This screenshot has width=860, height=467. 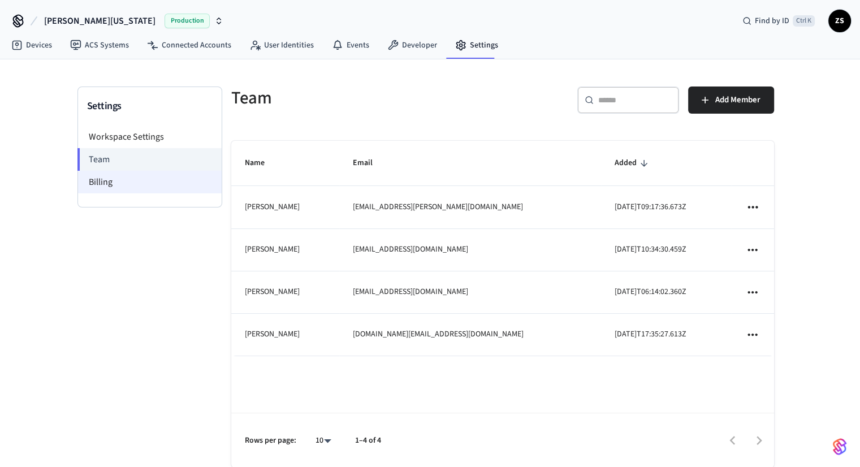 I want to click on div: Find by IDCtrl K, so click(x=779, y=21).